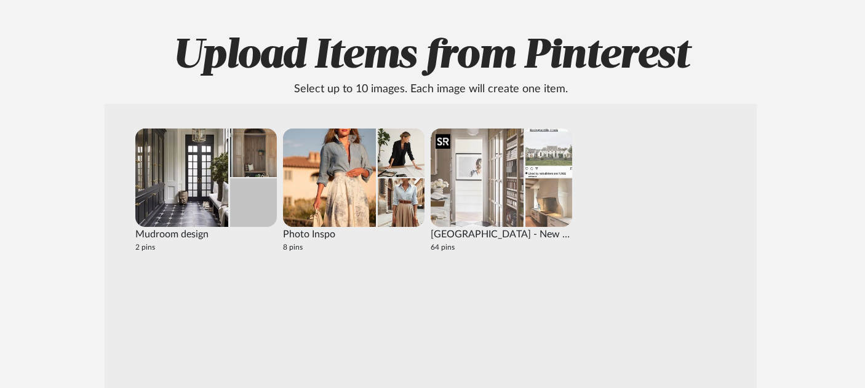 This screenshot has height=388, width=865. I want to click on div: 8 pin s, so click(354, 247).